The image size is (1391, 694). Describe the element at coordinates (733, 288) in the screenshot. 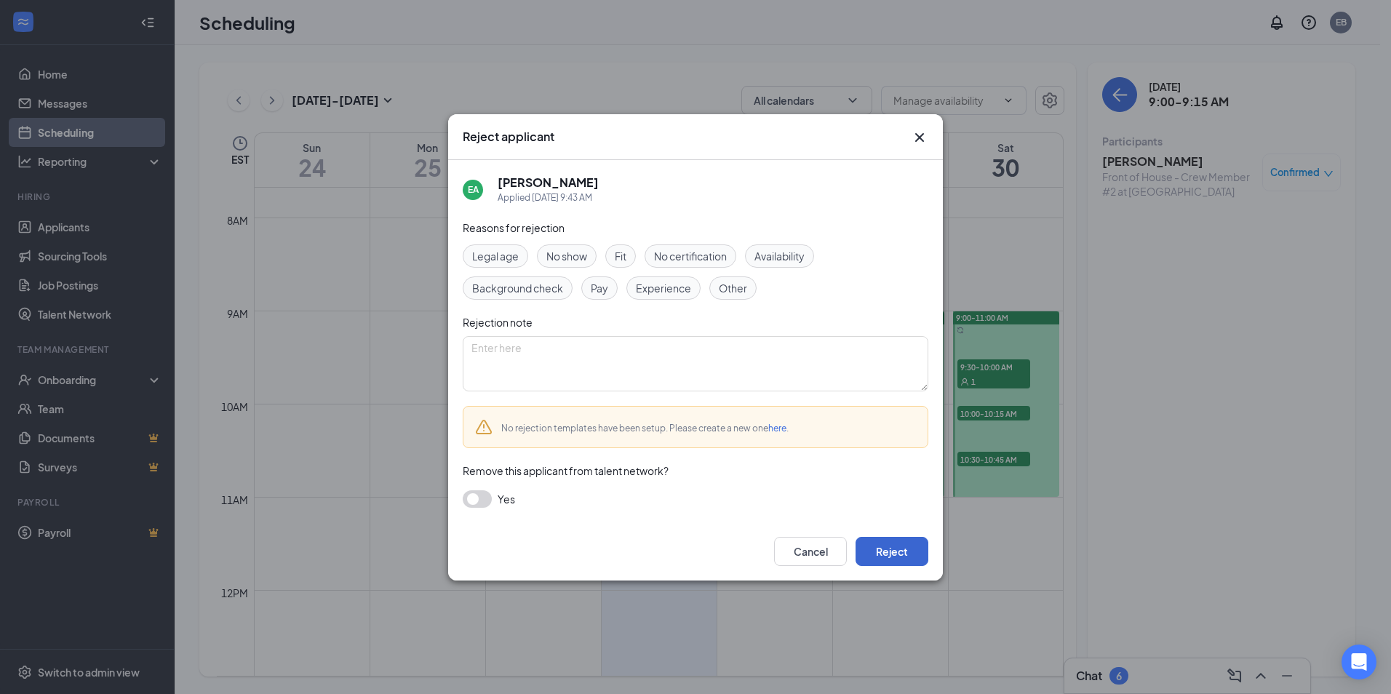

I see `span: Other` at that location.